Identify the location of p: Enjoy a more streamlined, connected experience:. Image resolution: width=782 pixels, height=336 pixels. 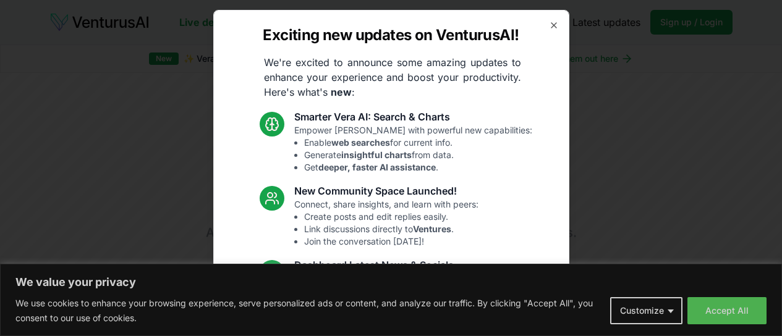
(394, 298).